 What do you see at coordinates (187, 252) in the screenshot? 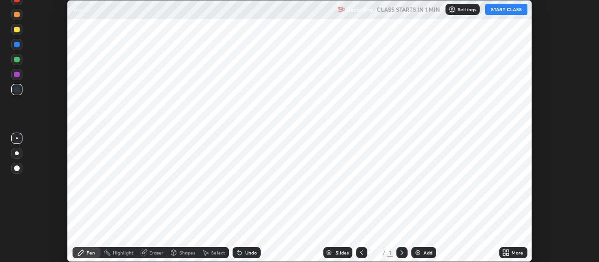
I see `div: Shapes` at bounding box center [187, 252].